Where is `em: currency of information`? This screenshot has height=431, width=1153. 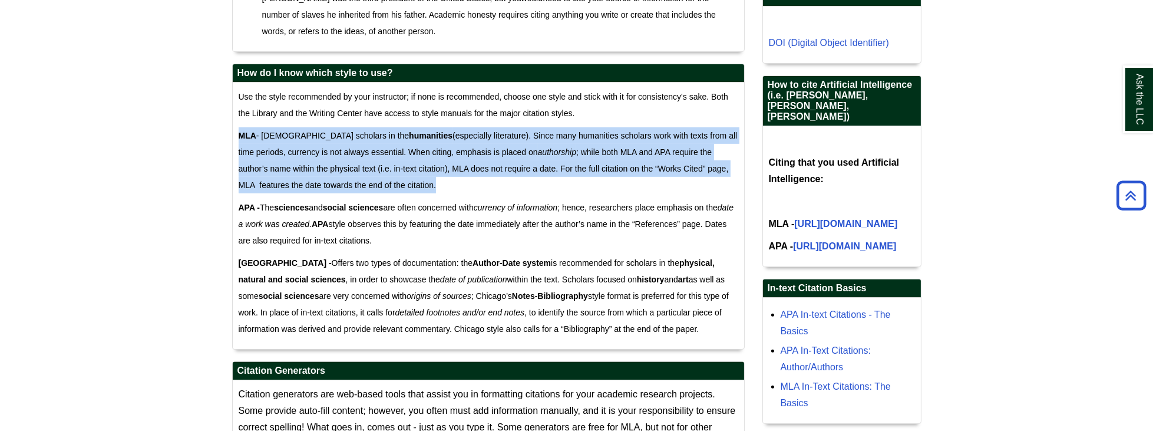
em: currency of information is located at coordinates (515, 207).